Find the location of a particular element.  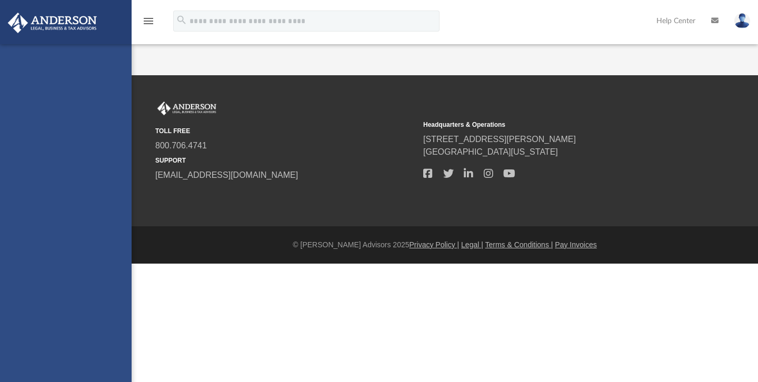

i: search is located at coordinates (182, 20).